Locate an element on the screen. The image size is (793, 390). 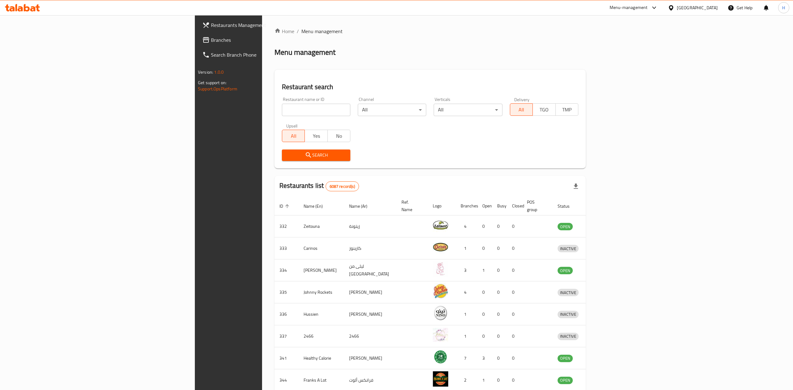
span: Get support on: is located at coordinates (212, 83).